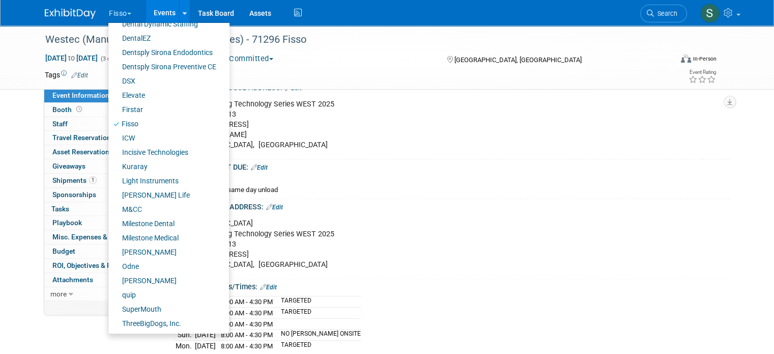 This screenshot has width=774, height=354. Describe the element at coordinates (185, 335) in the screenshot. I see `td: Sun.` at that location.